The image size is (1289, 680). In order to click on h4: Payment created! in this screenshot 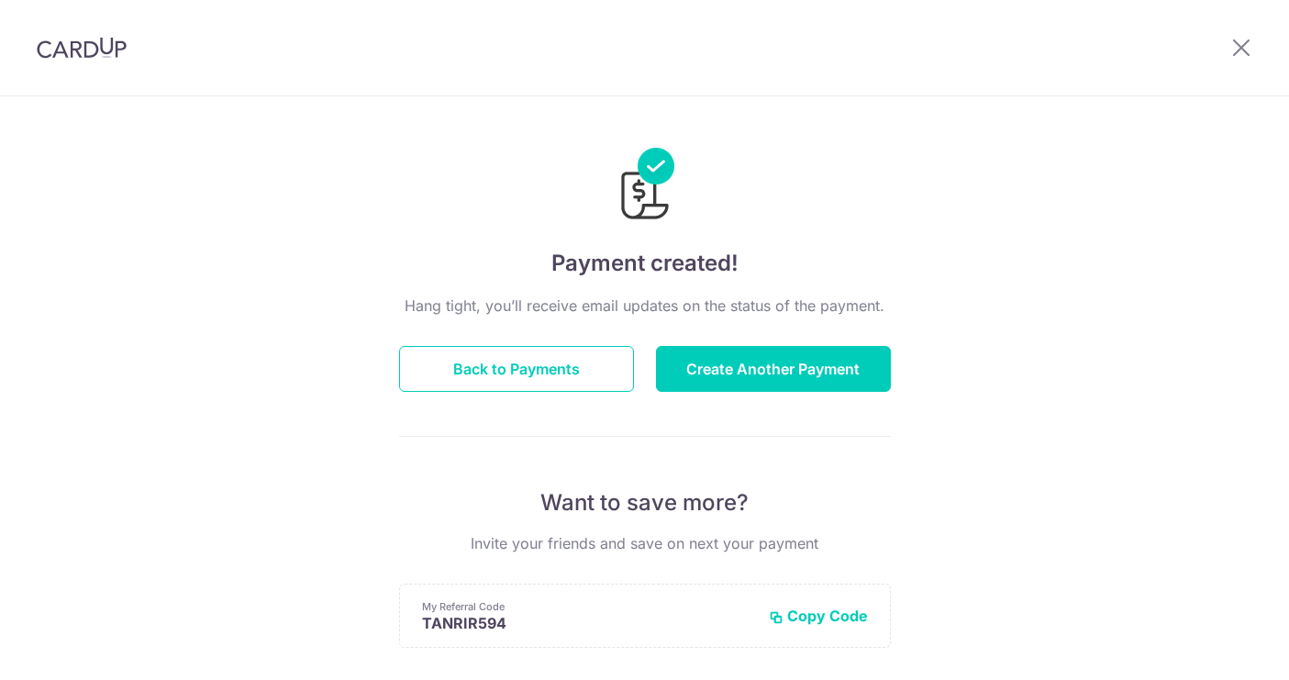, I will do `click(645, 263)`.